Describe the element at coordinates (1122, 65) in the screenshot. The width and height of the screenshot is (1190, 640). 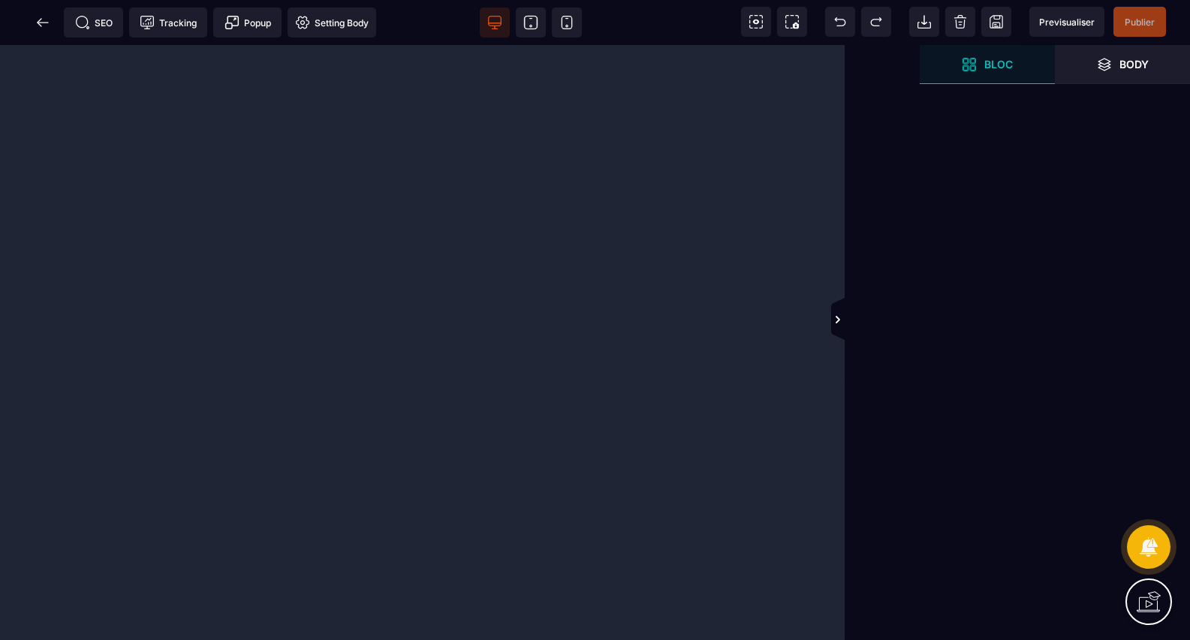
I see `span: Open Layer Manager` at that location.